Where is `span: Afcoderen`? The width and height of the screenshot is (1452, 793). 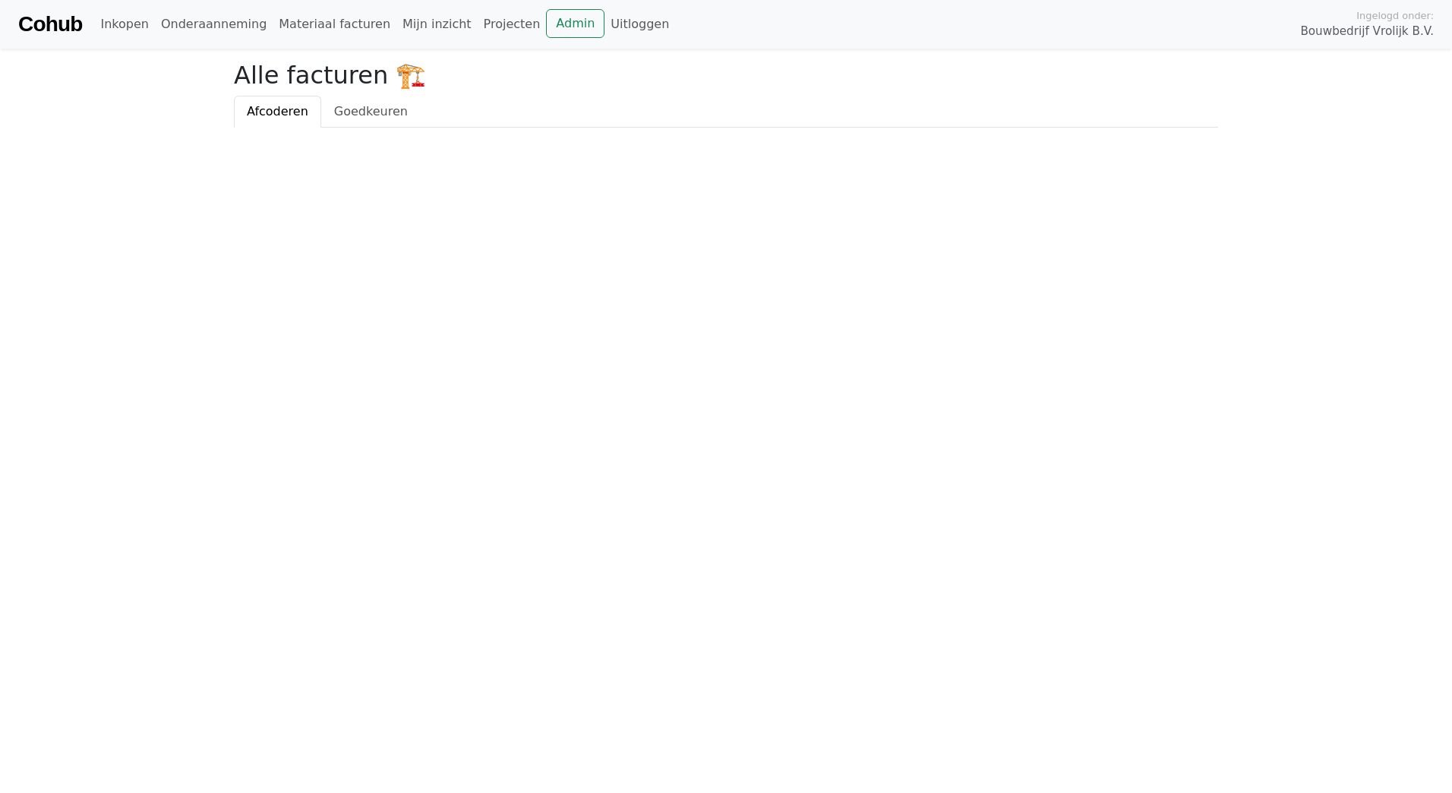 span: Afcoderen is located at coordinates (277, 111).